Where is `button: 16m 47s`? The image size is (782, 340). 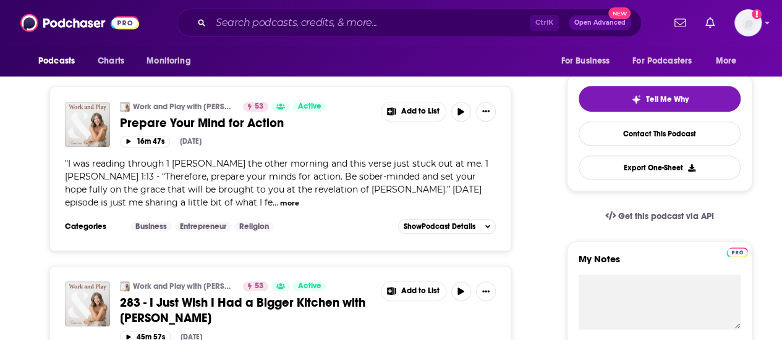 button: 16m 47s is located at coordinates (145, 142).